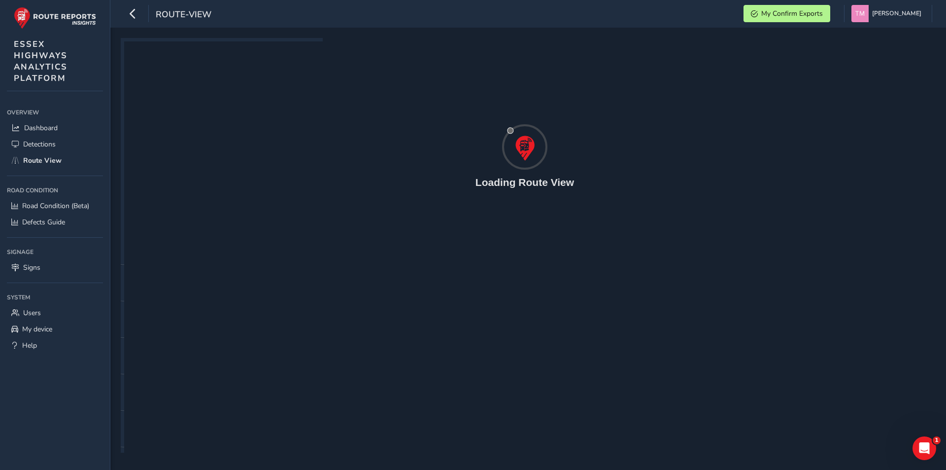 The width and height of the screenshot is (946, 470). Describe the element at coordinates (43, 222) in the screenshot. I see `span: Defects Guide` at that location.